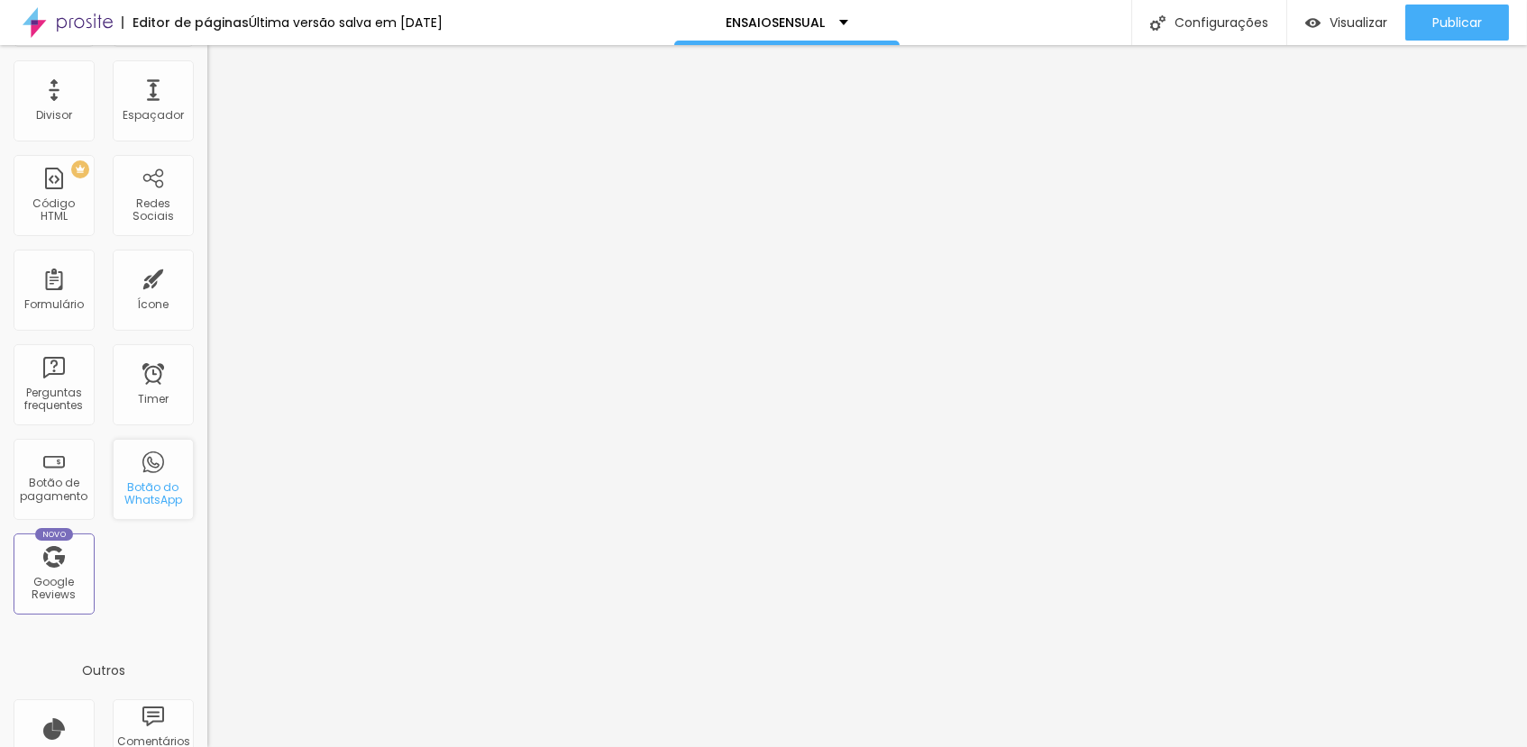  What do you see at coordinates (153, 115) in the screenshot?
I see `div: Espaçador` at bounding box center [153, 115].